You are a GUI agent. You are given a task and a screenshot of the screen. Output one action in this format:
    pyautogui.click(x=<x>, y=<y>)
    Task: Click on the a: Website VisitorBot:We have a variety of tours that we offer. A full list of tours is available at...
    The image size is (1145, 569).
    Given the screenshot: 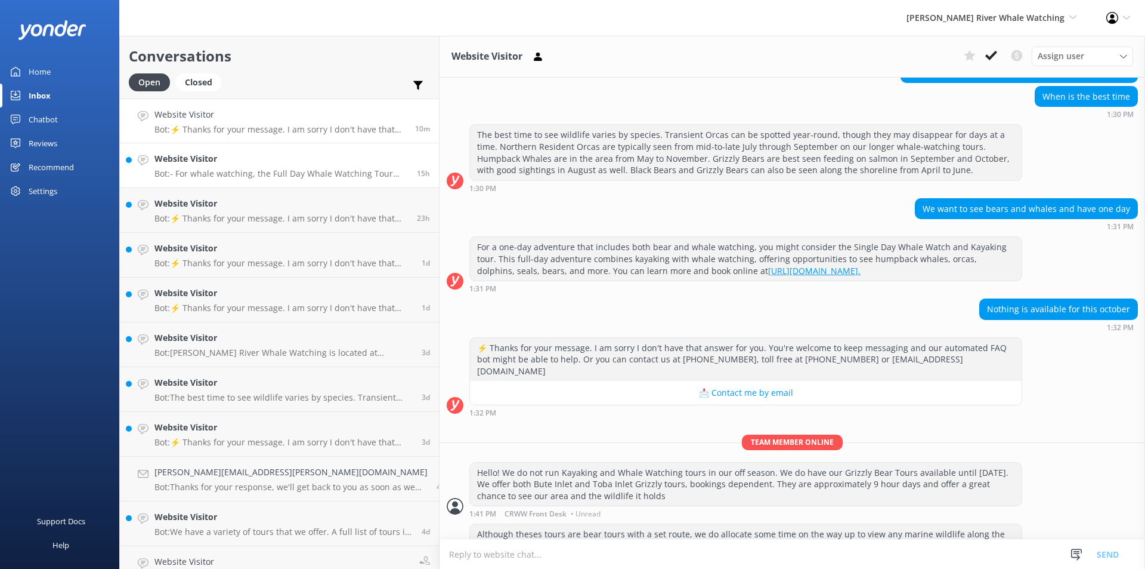 What is the action you would take?
    pyautogui.click(x=279, y=523)
    